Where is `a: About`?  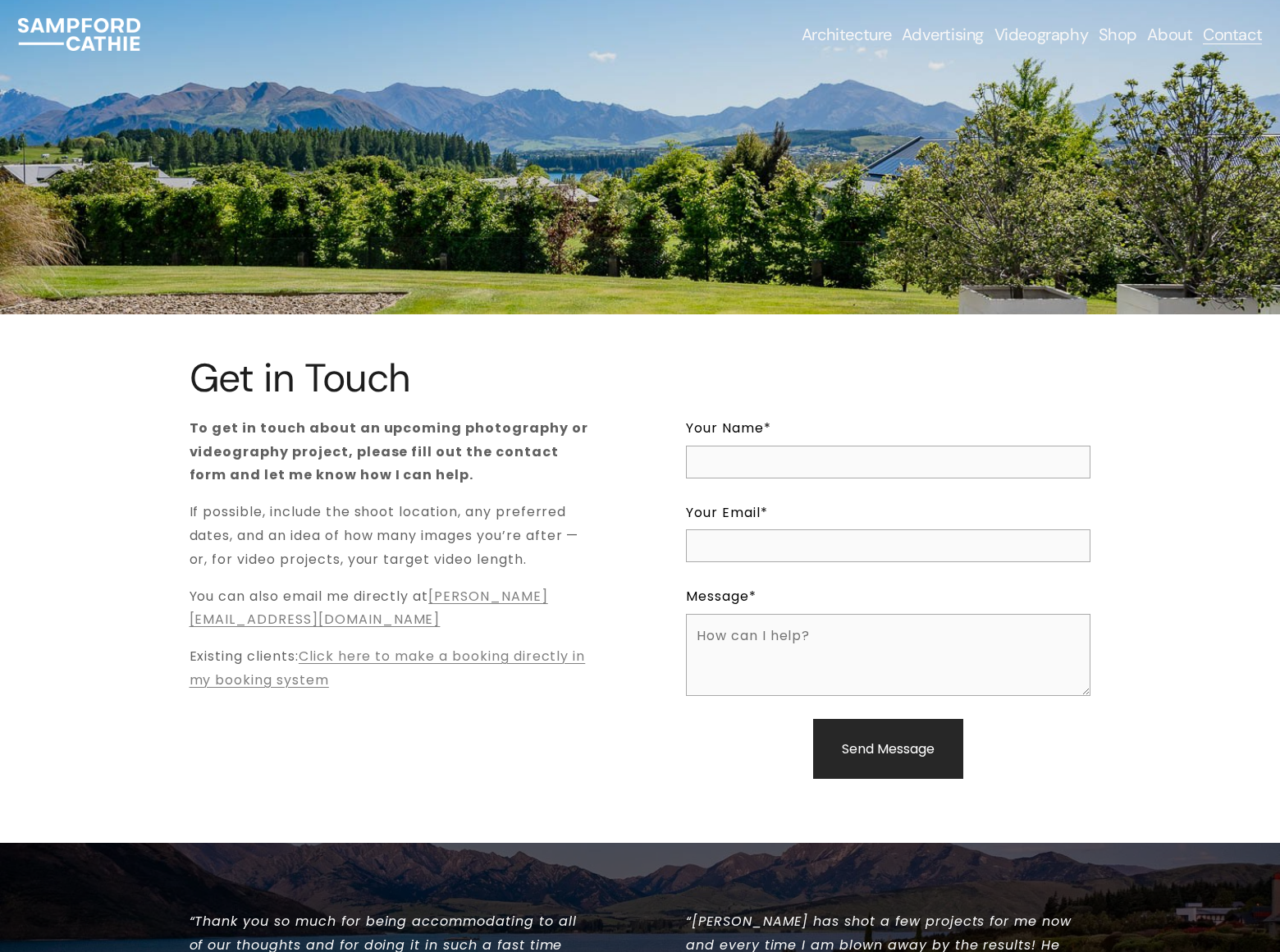
a: About is located at coordinates (1170, 35).